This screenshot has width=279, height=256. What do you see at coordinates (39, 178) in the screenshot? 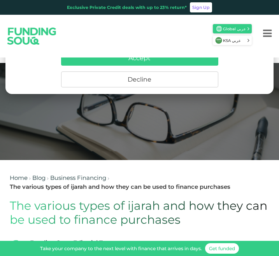
I see `a: Blog` at bounding box center [39, 178].